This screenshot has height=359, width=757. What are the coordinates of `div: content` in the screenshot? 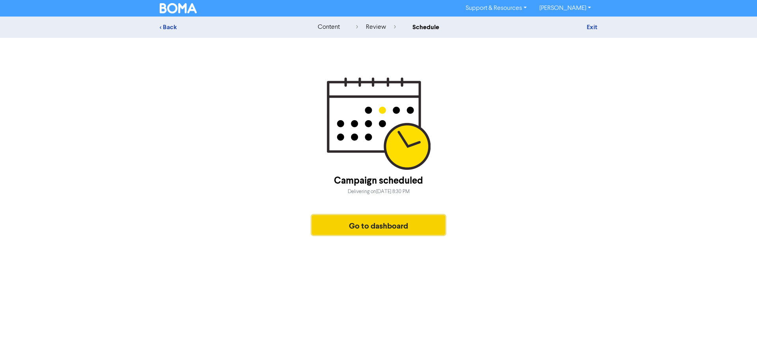 It's located at (329, 27).